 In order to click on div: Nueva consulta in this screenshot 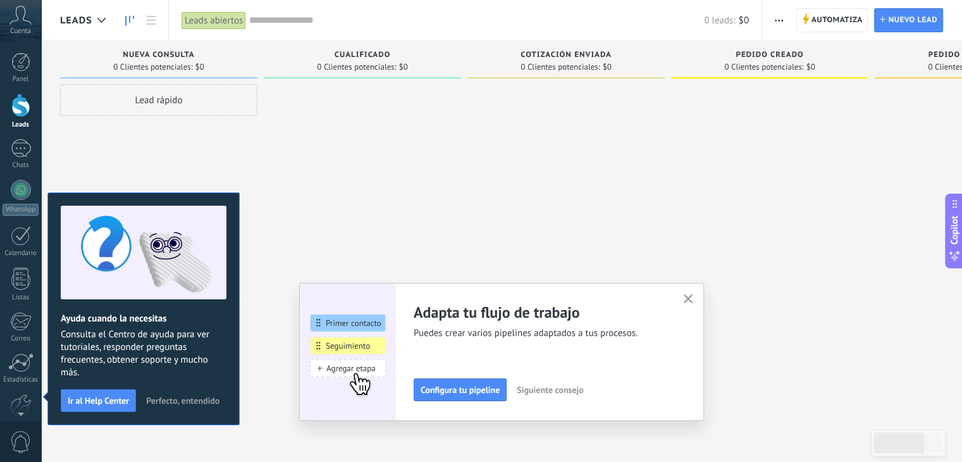, I will do `click(159, 56)`.